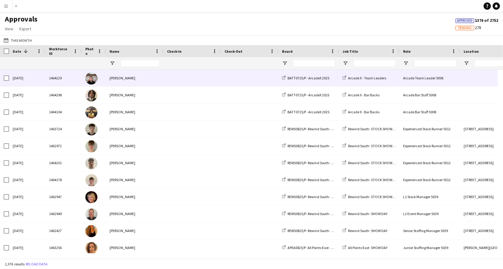 Image resolution: width=503 pixels, height=269 pixels. What do you see at coordinates (430, 197) in the screenshot?
I see `div: L1 Stock Manager 5039` at bounding box center [430, 197].